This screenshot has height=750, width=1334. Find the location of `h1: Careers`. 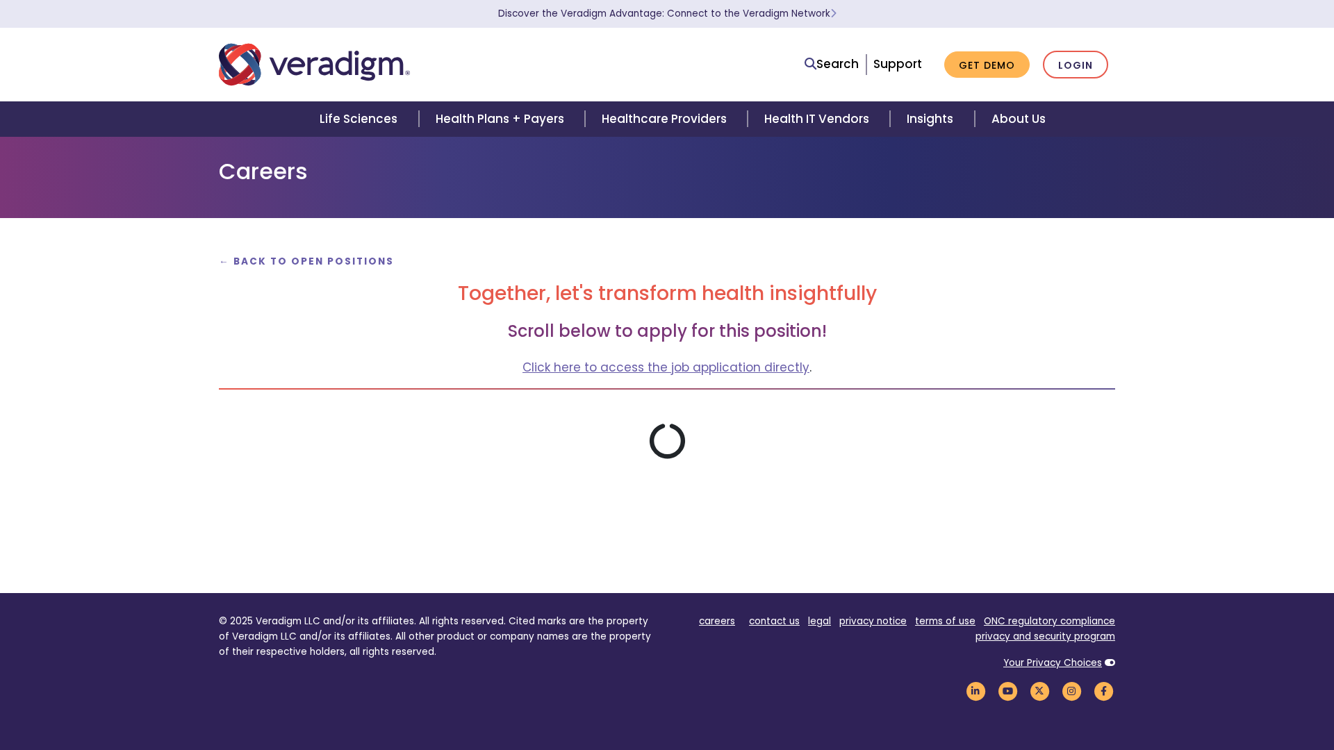

h1: Careers is located at coordinates (667, 172).